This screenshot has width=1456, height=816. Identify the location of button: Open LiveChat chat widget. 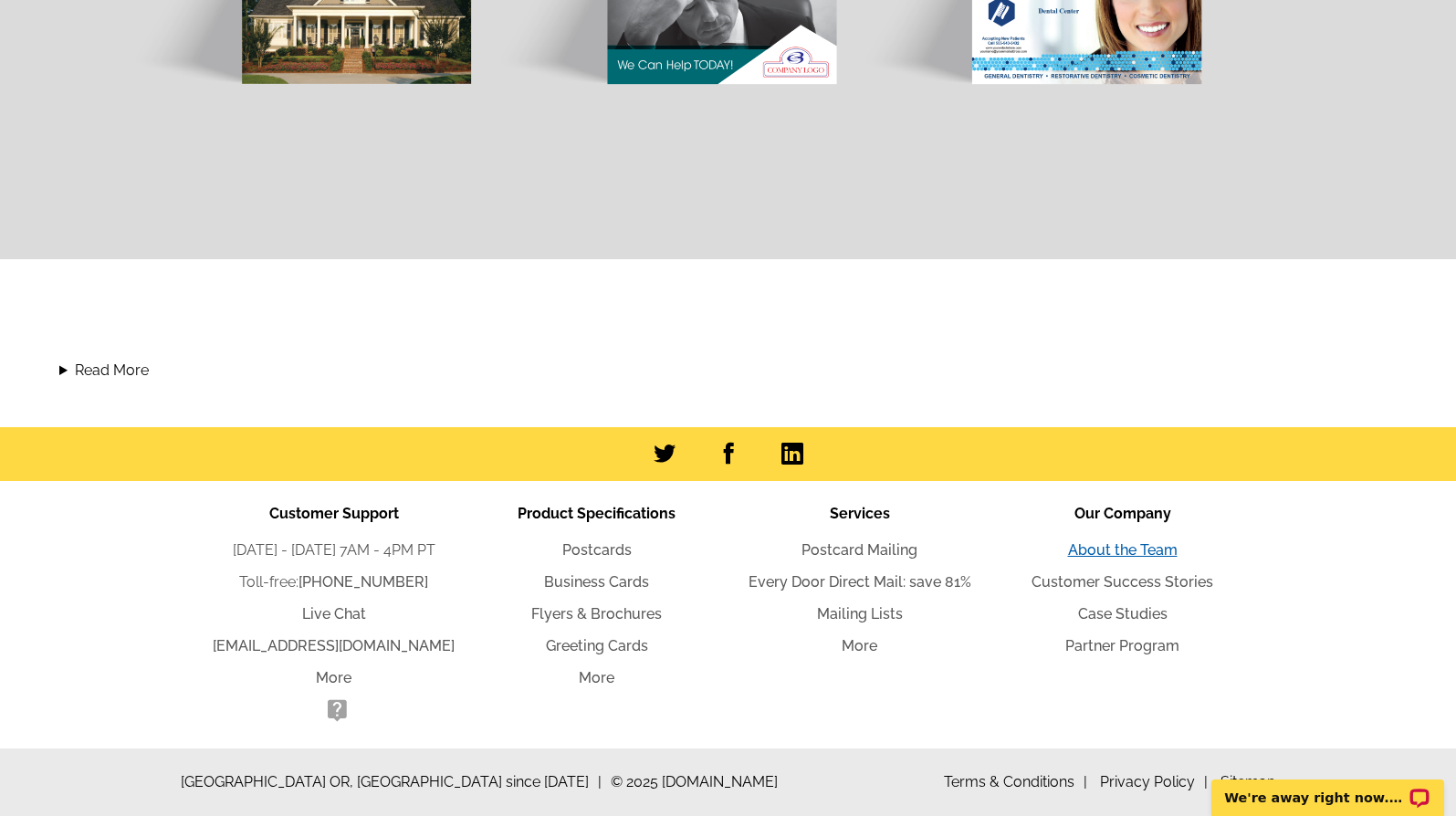
(221, 39).